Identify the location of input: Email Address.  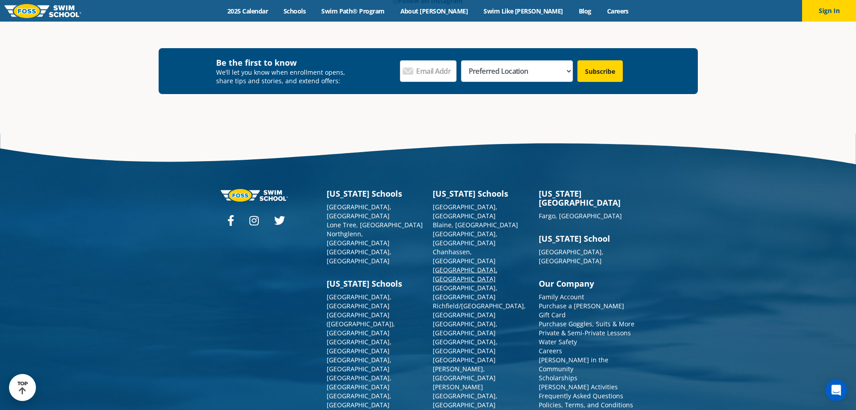
(428, 71).